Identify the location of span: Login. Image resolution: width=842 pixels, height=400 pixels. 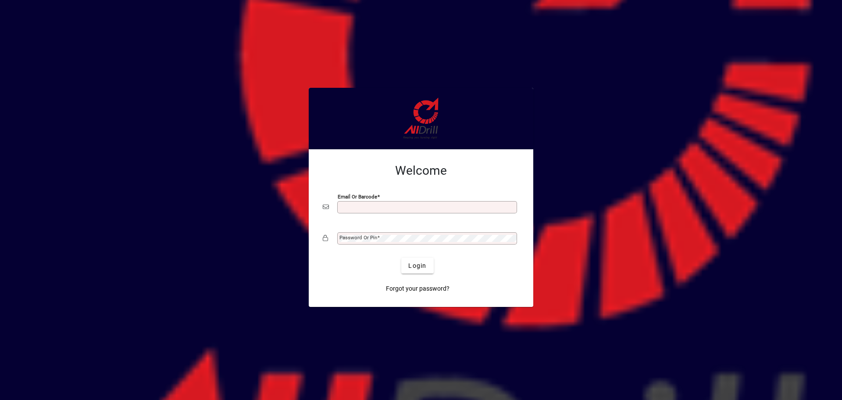
(417, 265).